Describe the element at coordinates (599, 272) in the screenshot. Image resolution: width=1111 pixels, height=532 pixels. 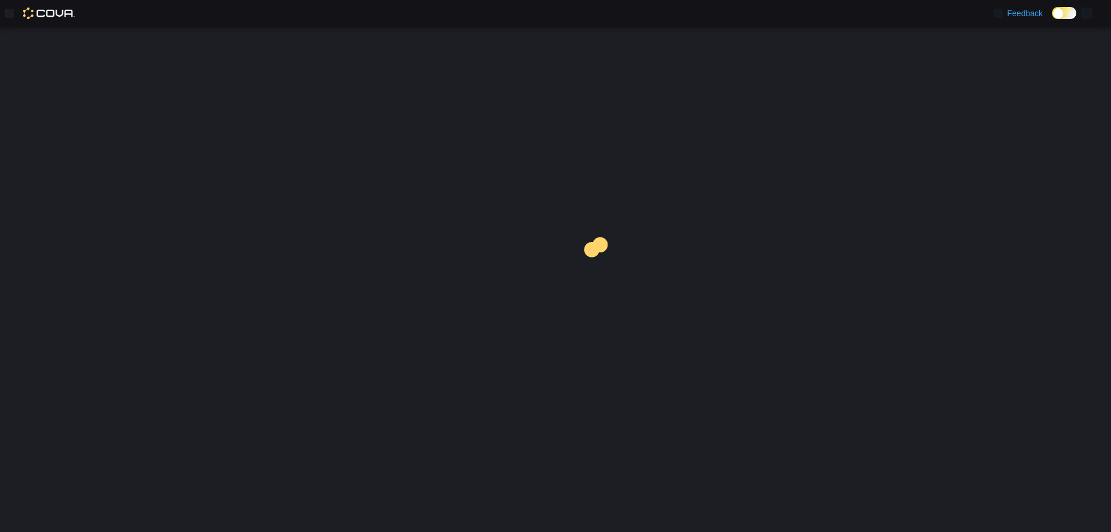
I see `img: cova-loader` at that location.